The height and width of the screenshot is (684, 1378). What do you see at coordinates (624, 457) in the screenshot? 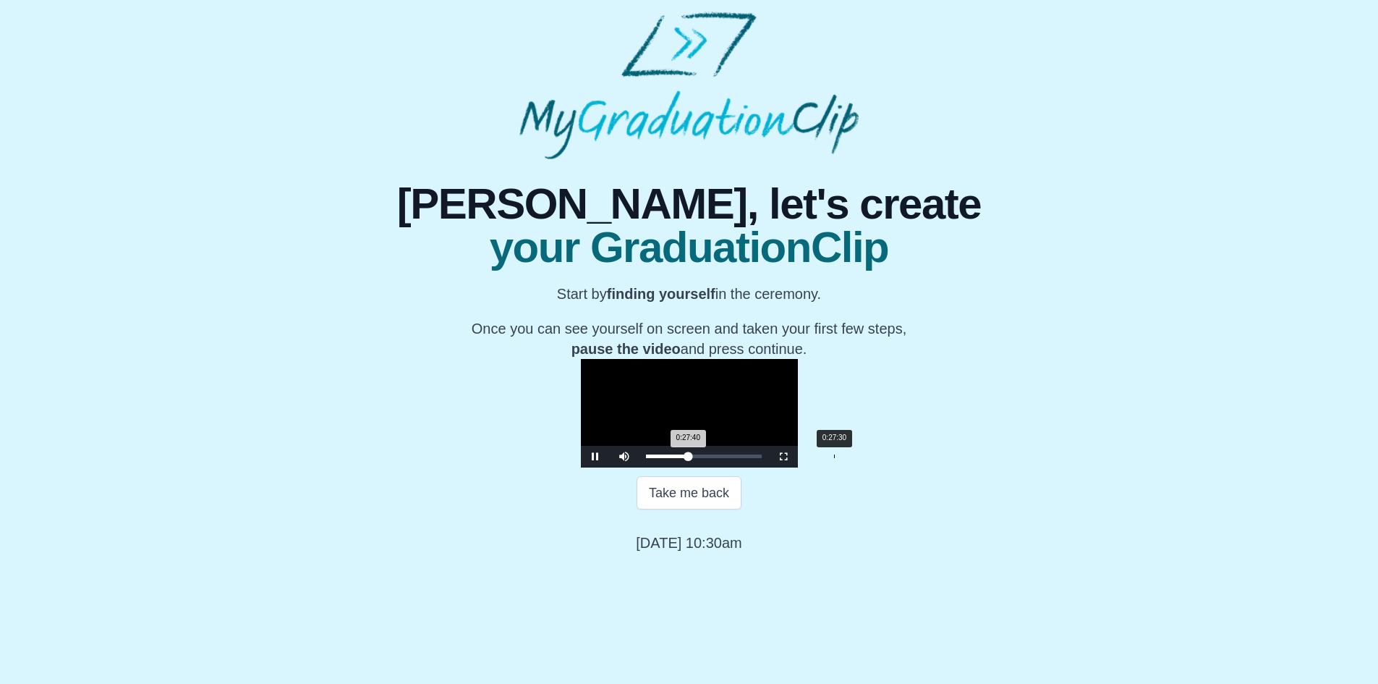
I see `button: Mute` at bounding box center [624, 457].